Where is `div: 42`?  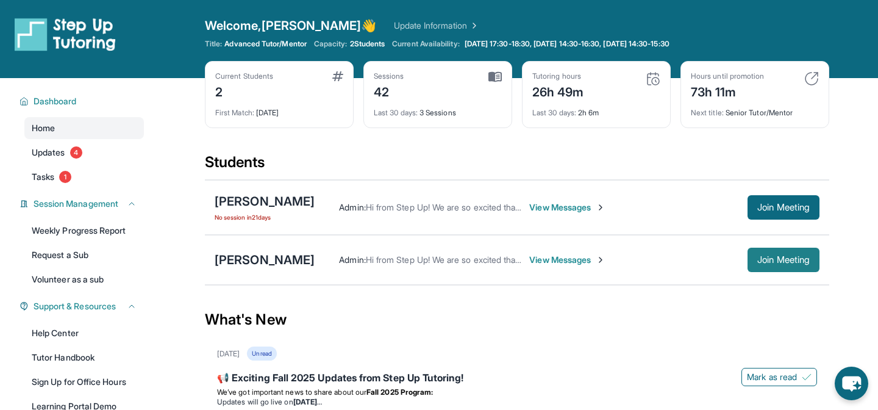 div: 42 is located at coordinates (389, 91).